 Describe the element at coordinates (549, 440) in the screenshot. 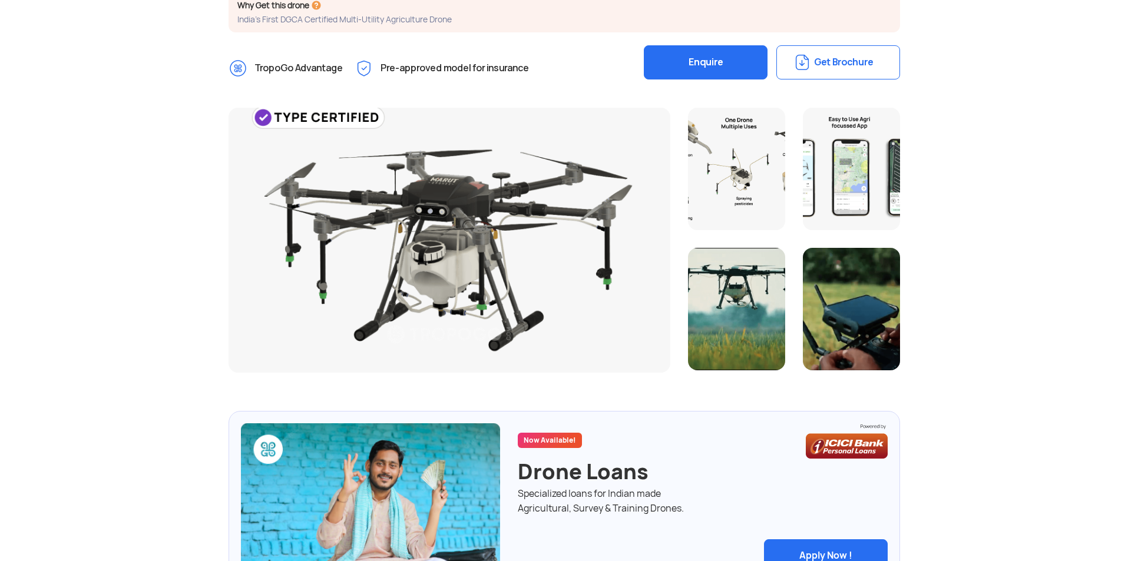

I see `div: Now Available!` at that location.